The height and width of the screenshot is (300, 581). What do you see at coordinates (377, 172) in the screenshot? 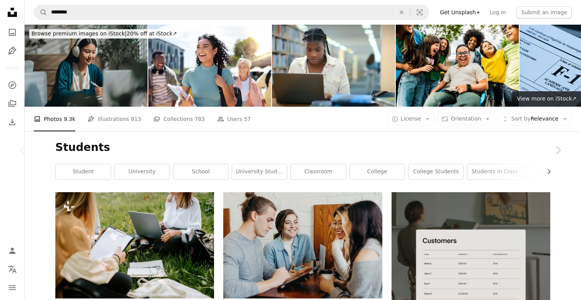
I see `a: college` at bounding box center [377, 172].